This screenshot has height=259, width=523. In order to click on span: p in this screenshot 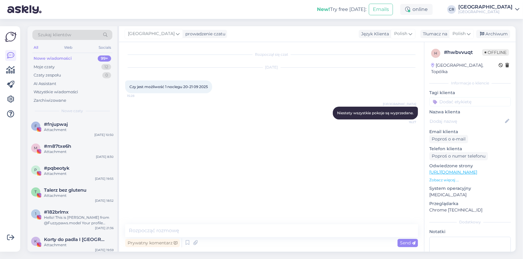, I will do `click(36, 170)`.